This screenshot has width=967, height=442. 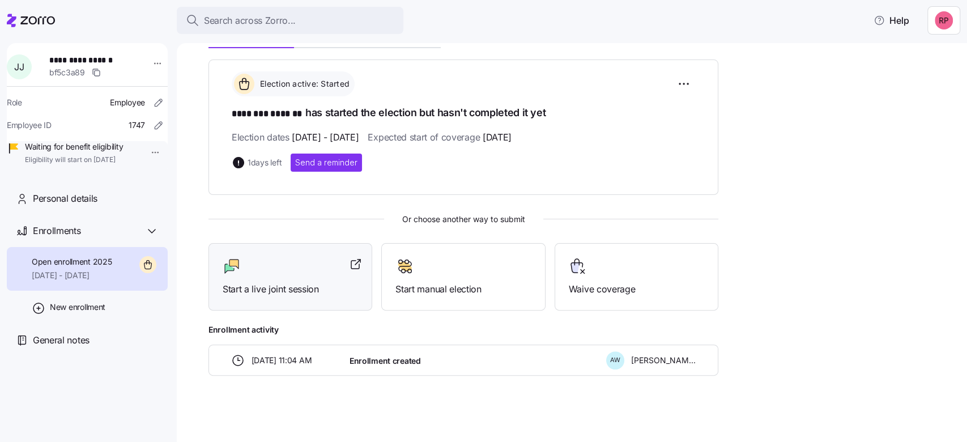 What do you see at coordinates (57, 231) in the screenshot?
I see `span: Enrollments` at bounding box center [57, 231].